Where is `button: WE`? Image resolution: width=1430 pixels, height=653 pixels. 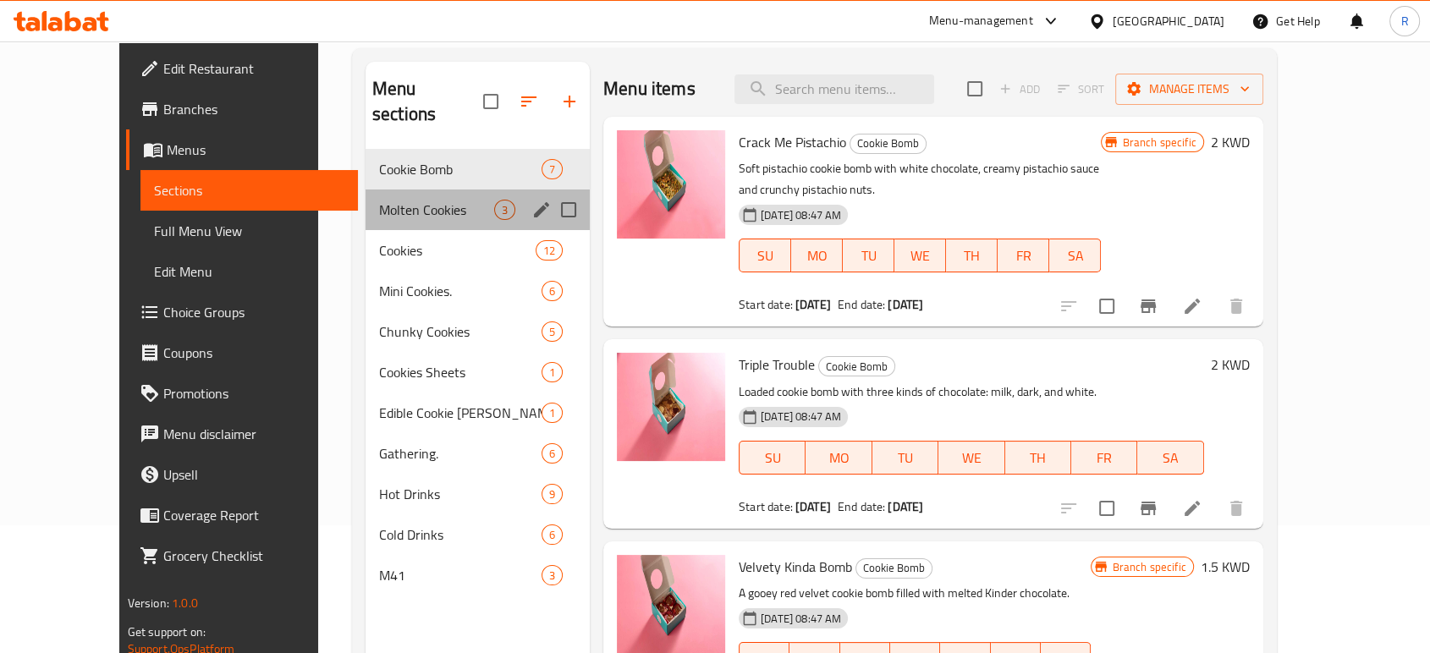 button: WE is located at coordinates (920, 256).